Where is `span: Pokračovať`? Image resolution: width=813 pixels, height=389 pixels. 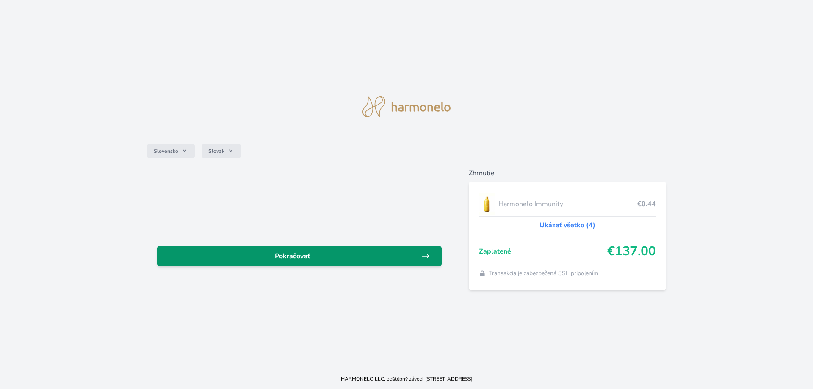
span: Pokračovať is located at coordinates (293, 256).